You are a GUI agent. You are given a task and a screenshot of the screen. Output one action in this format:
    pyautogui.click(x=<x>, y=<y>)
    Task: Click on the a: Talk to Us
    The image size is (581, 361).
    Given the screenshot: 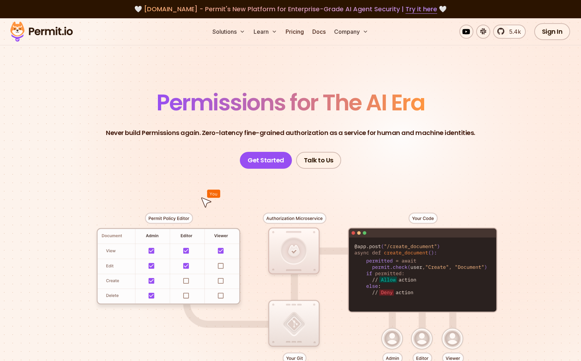 What is the action you would take?
    pyautogui.click(x=319, y=160)
    